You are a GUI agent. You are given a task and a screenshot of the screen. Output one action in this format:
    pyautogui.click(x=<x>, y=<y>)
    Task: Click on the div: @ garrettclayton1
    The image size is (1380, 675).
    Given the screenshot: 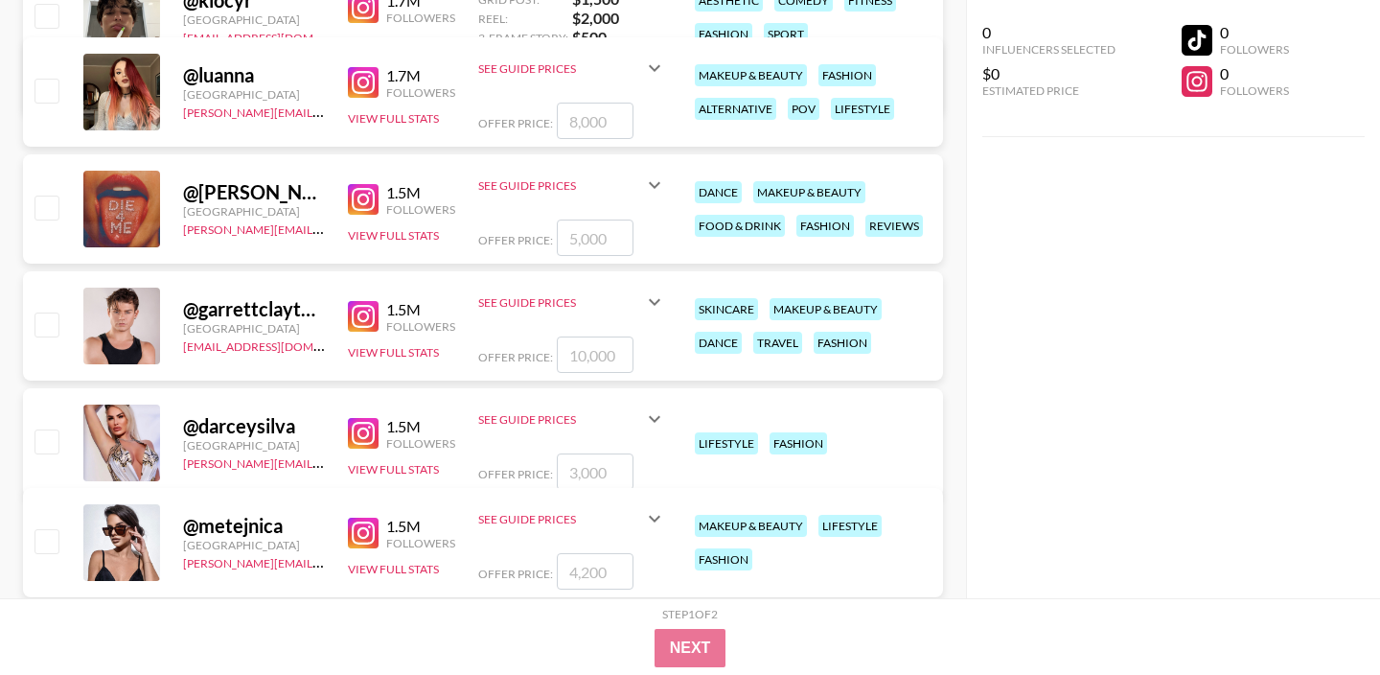 What is the action you would take?
    pyautogui.click(x=254, y=309)
    